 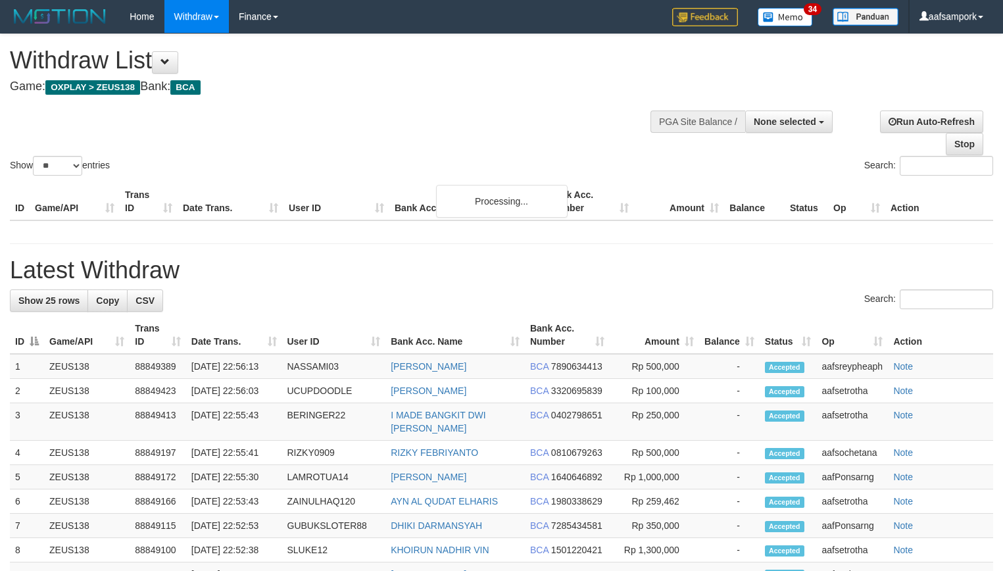 What do you see at coordinates (655, 501) in the screenshot?
I see `td: Rp 259,462` at bounding box center [655, 501].